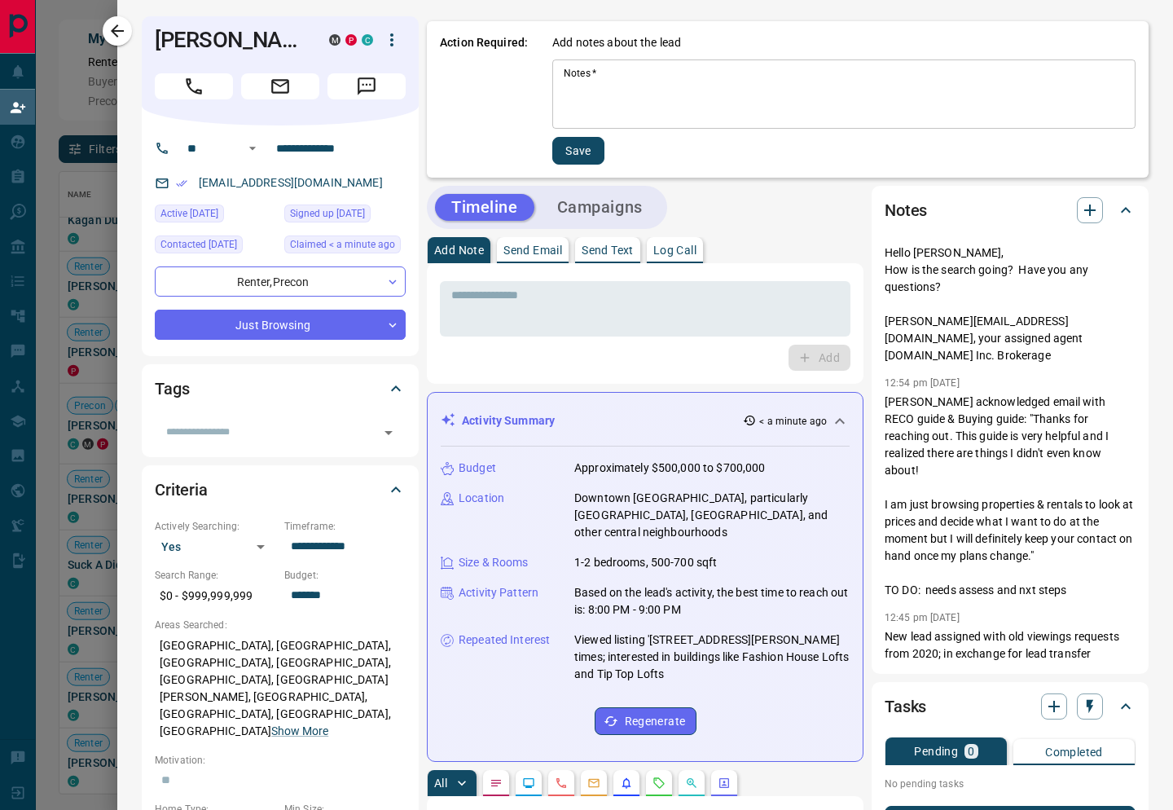 This screenshot has width=1173, height=810. What do you see at coordinates (280, 324) in the screenshot?
I see `div: Just Browsing` at bounding box center [280, 324].